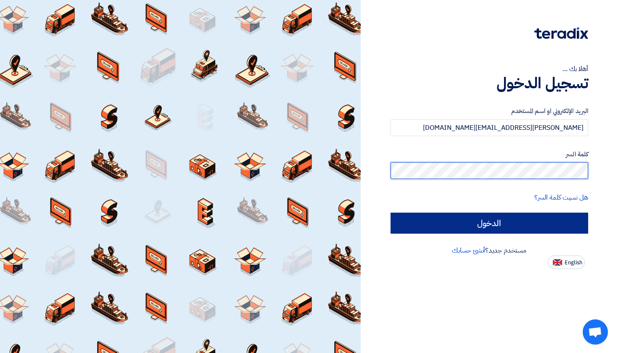 The image size is (618, 353). Describe the element at coordinates (558, 262) in the screenshot. I see `img: en-US.png` at that location.